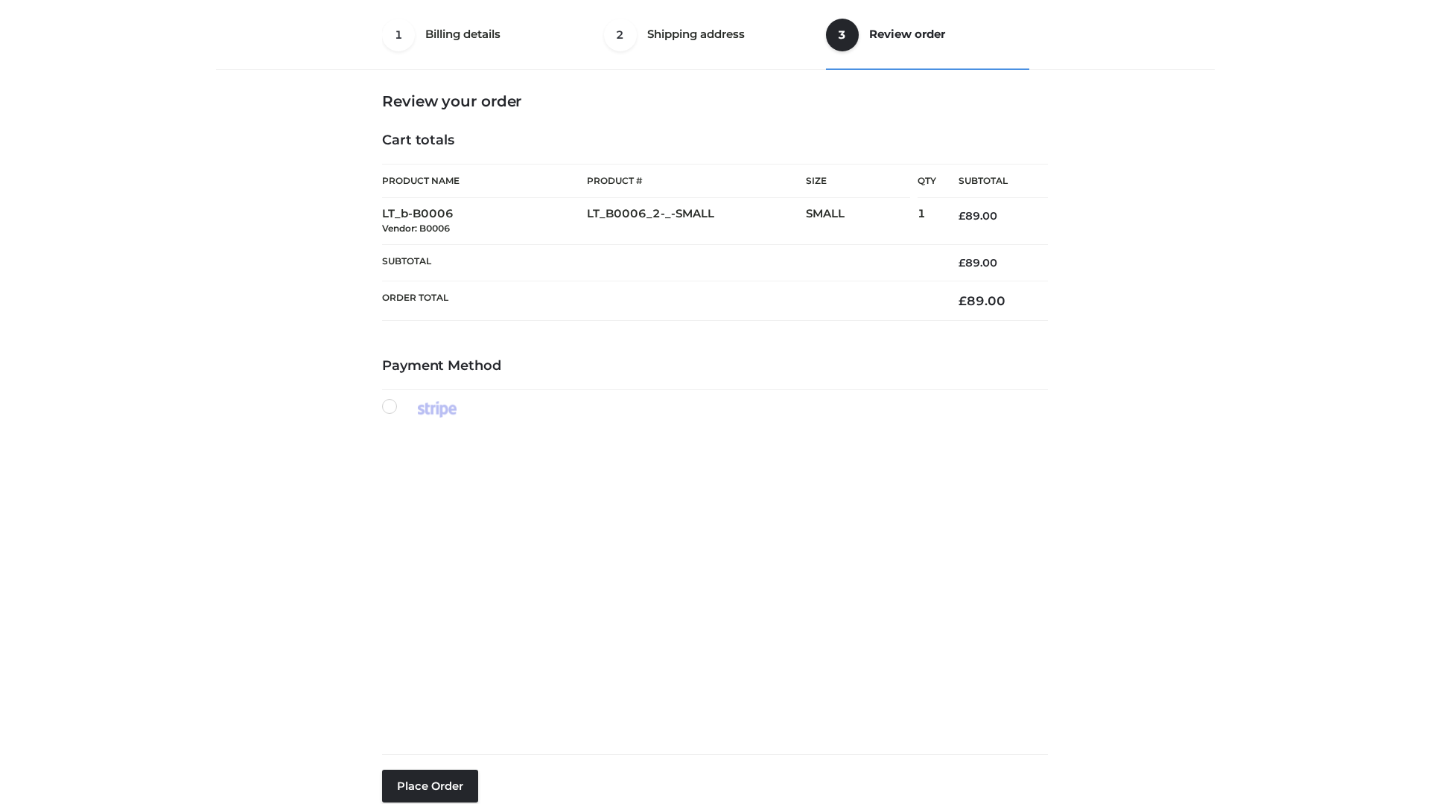 This screenshot has width=1430, height=804. I want to click on td: 1, so click(927, 221).